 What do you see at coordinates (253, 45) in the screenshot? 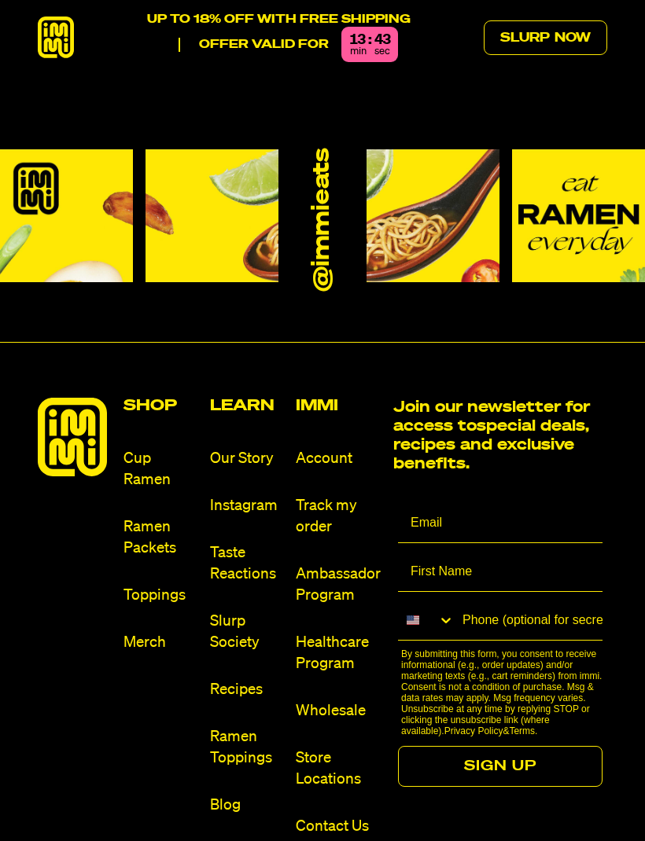
I see `p: Offer valid for` at bounding box center [253, 45].